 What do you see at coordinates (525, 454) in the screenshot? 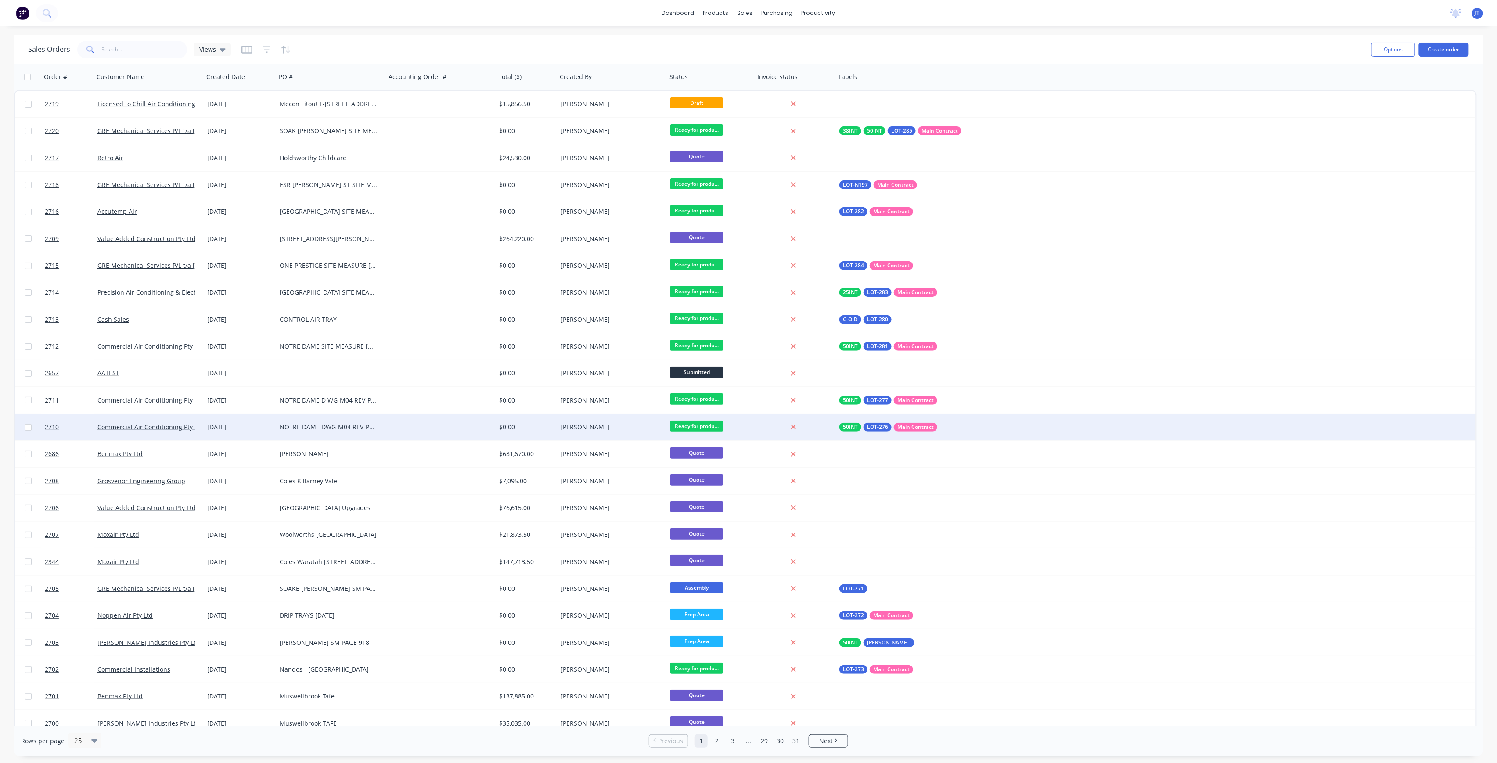
I see `div: $681,670.00` at bounding box center [525, 454].